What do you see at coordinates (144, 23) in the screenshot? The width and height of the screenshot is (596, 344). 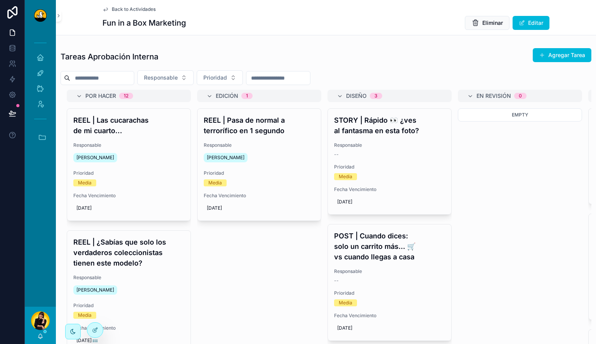 I see `h1: Fun in a Box Marketing` at bounding box center [144, 23].